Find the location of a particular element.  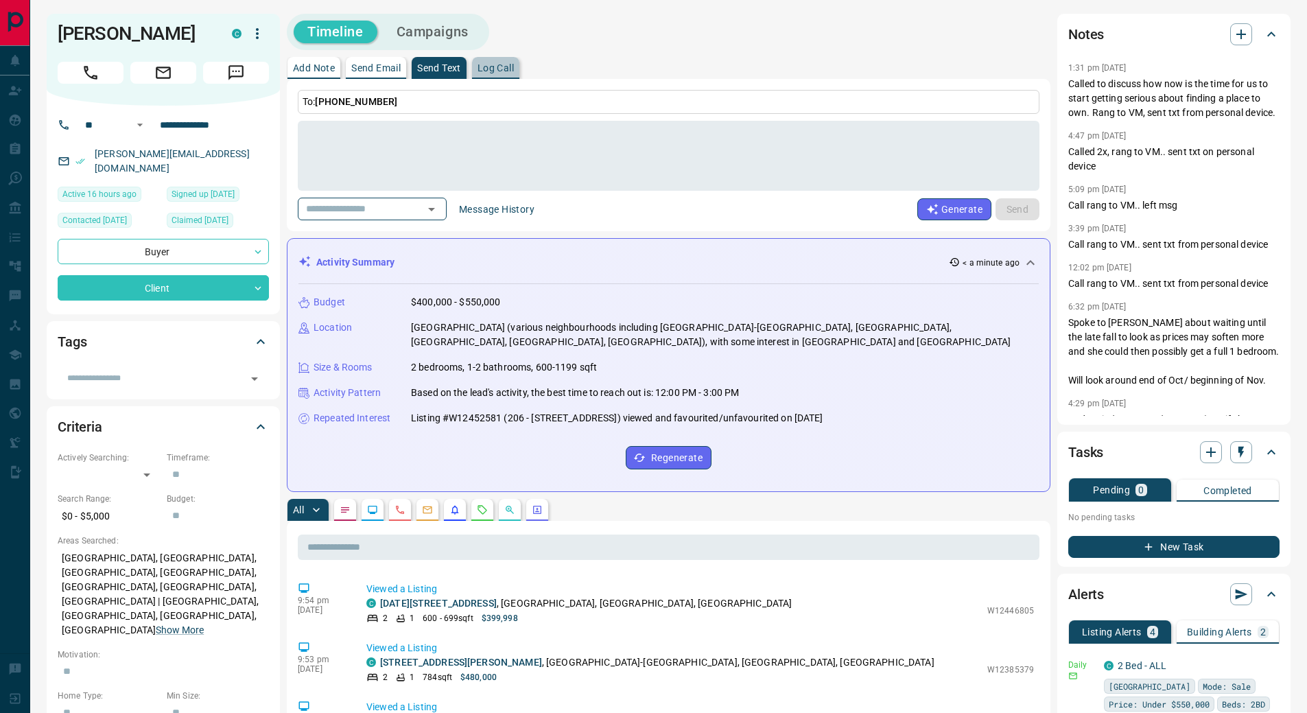

p: Completed is located at coordinates (1227, 490).